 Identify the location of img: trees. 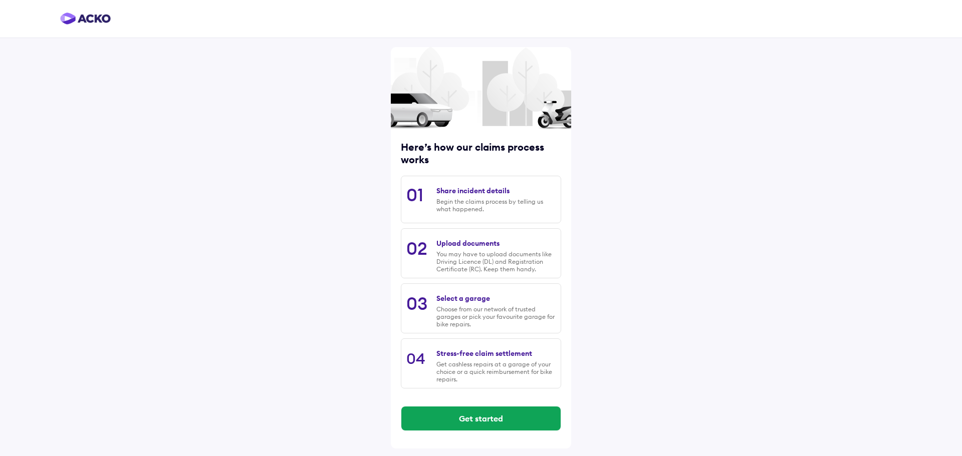
(481, 87).